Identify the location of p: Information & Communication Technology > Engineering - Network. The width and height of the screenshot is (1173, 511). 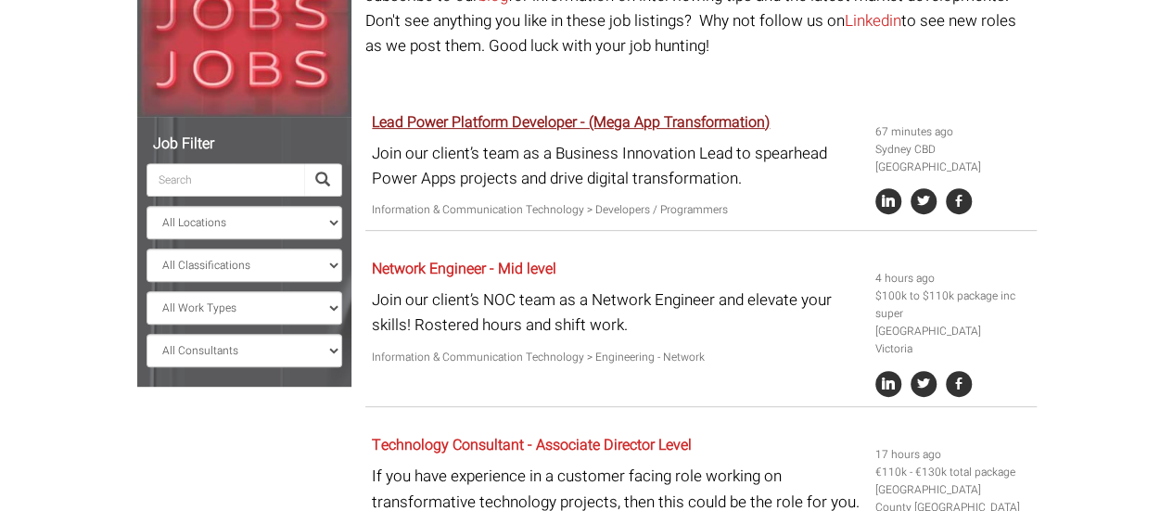
(617, 357).